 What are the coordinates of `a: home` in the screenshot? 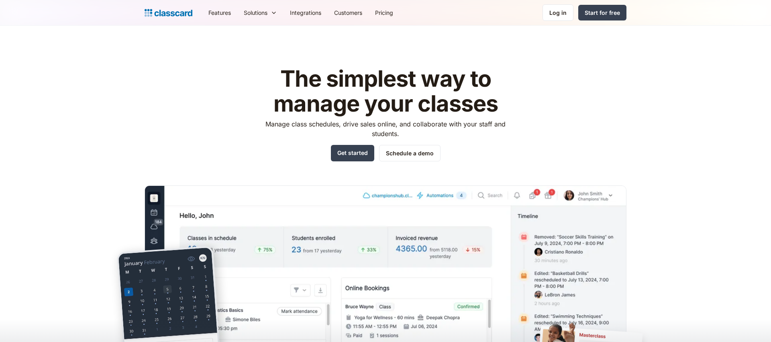 It's located at (168, 13).